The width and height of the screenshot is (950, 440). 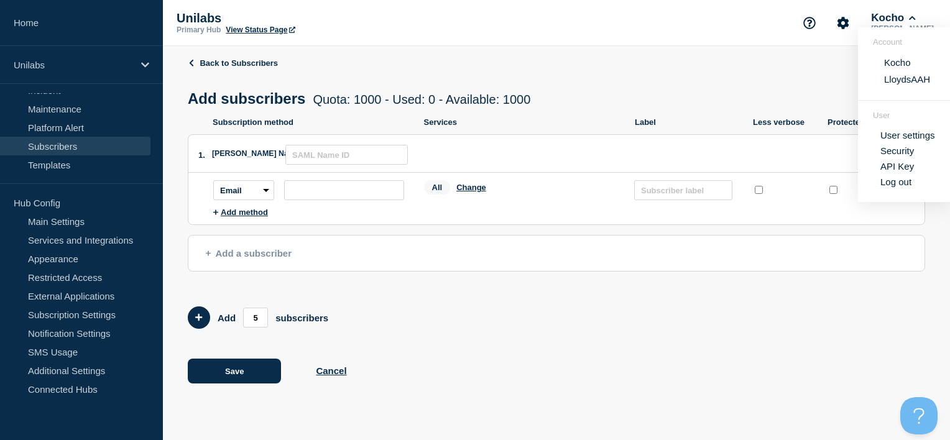 I want to click on p: Less verbose, so click(x=784, y=122).